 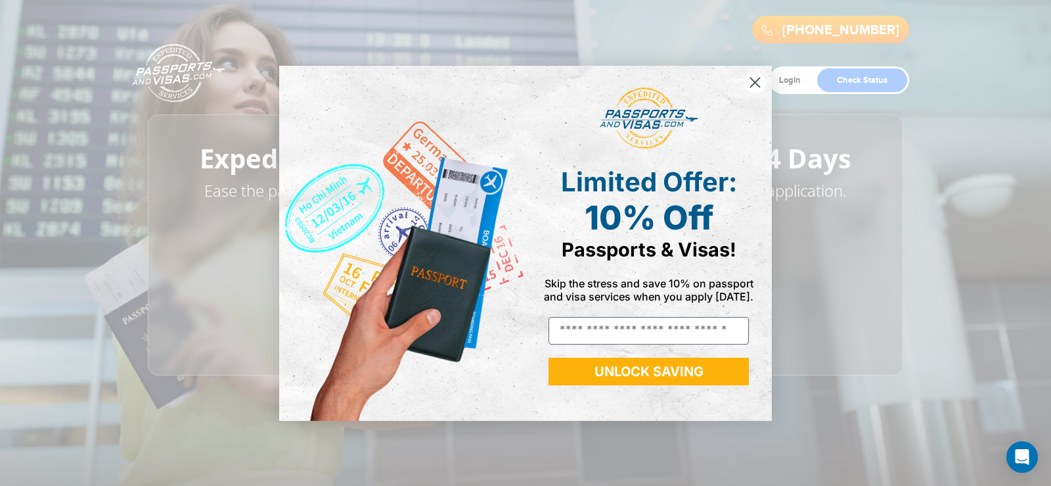 What do you see at coordinates (649, 249) in the screenshot?
I see `span: Passports & Visas!` at bounding box center [649, 249].